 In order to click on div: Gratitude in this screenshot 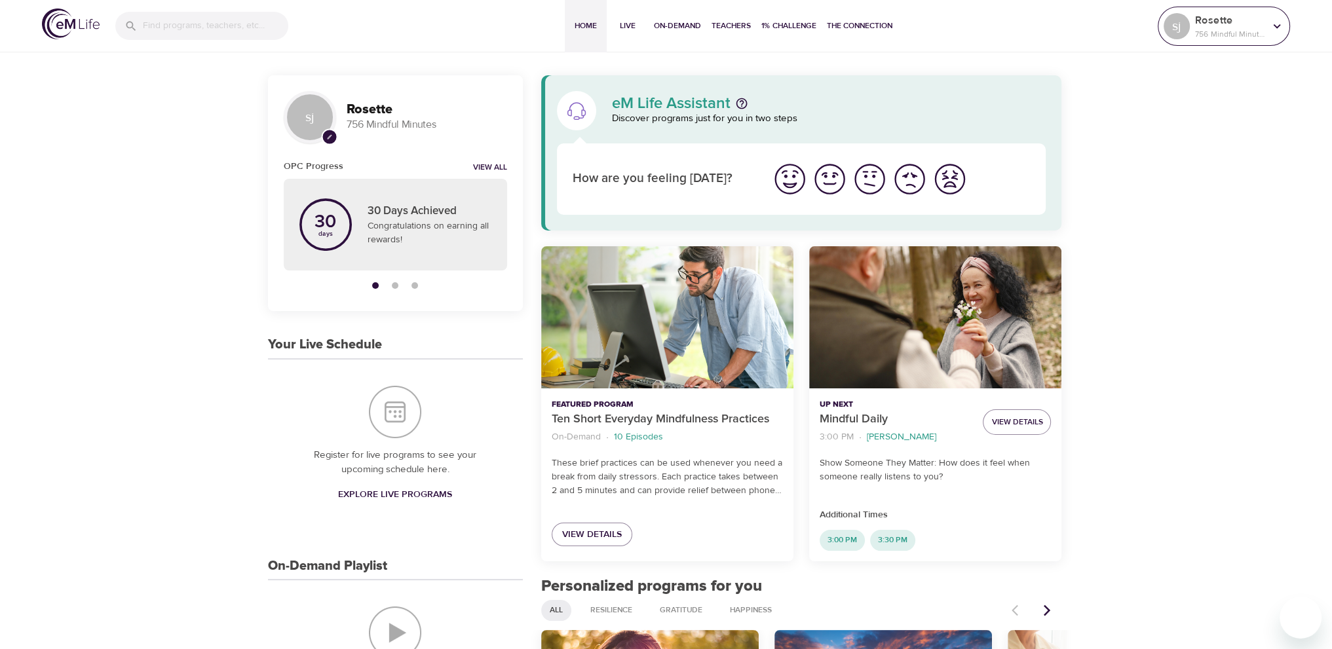, I will do `click(680, 610)`.